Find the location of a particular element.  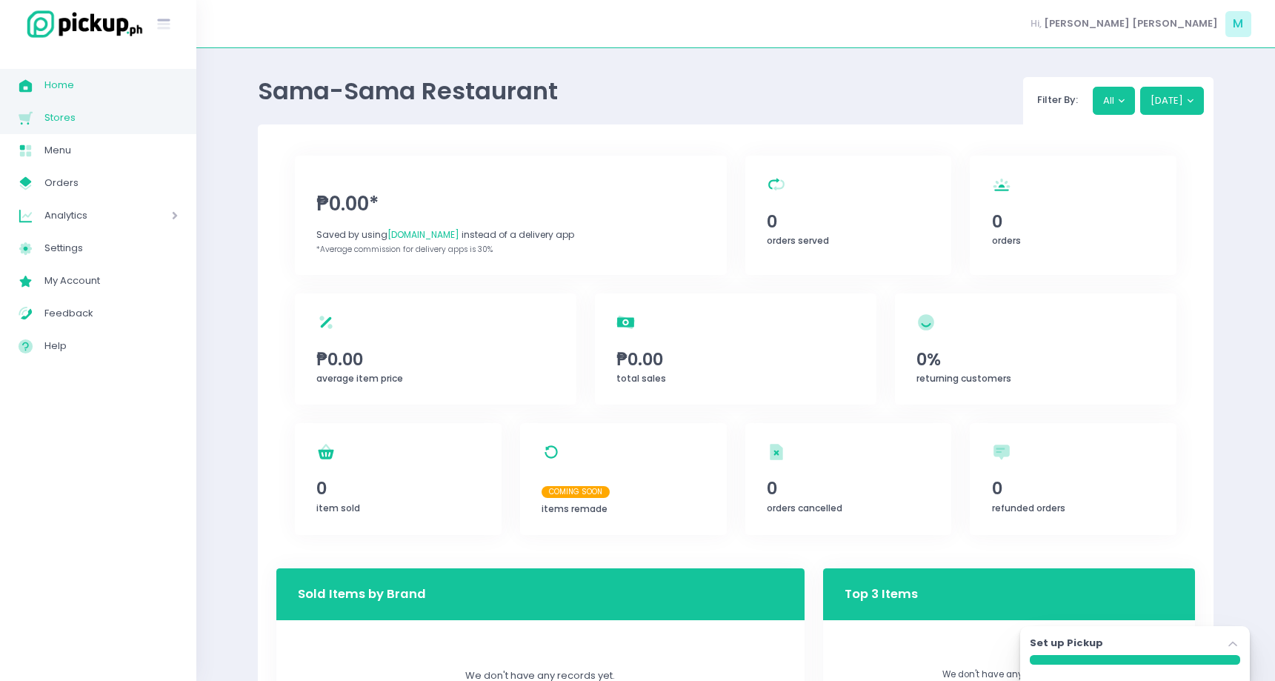

a: 0orders is located at coordinates (1073, 215).